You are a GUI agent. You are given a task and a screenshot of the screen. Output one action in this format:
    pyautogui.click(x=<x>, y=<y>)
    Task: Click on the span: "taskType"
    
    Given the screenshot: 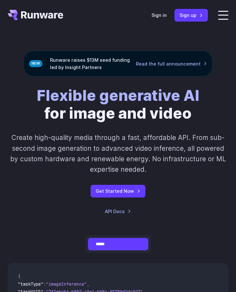 What is the action you would take?
    pyautogui.click(x=31, y=285)
    